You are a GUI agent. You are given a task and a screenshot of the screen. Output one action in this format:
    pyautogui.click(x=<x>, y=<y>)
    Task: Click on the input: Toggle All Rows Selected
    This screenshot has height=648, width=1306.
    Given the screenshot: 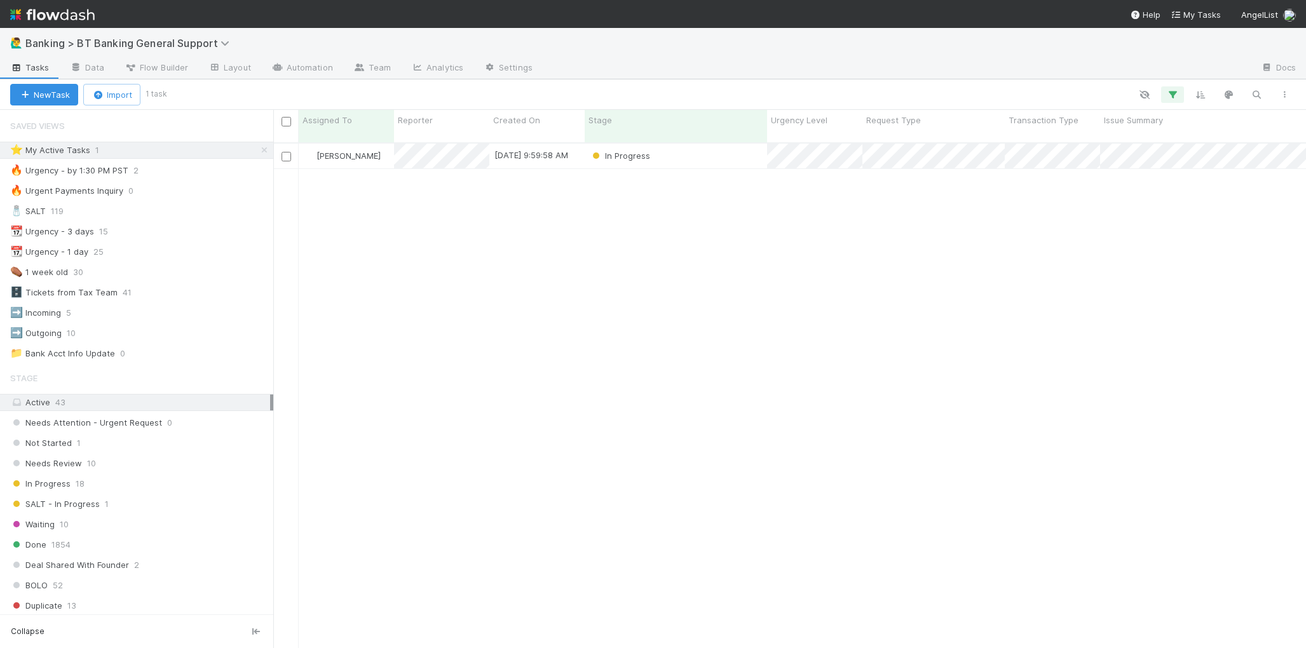 What is the action you would take?
    pyautogui.click(x=286, y=121)
    